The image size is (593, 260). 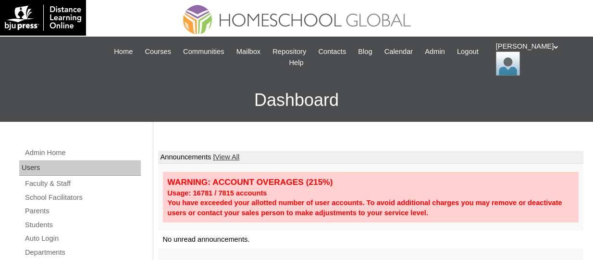 What do you see at coordinates (371, 239) in the screenshot?
I see `td: No unread announcements.` at bounding box center [371, 239].